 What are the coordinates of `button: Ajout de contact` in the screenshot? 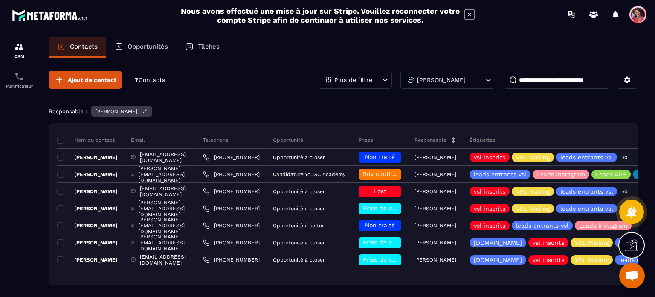 It's located at (85, 80).